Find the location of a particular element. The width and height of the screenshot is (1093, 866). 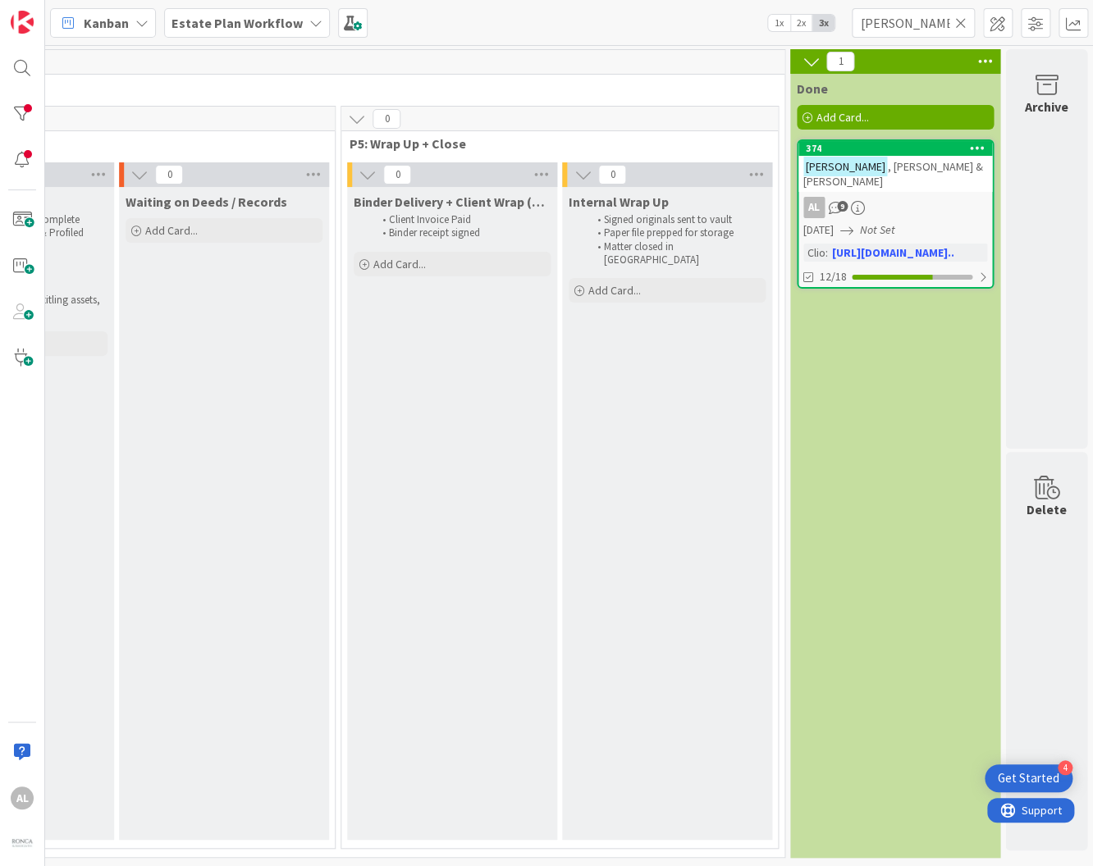

span: 12/18 is located at coordinates (833, 276).